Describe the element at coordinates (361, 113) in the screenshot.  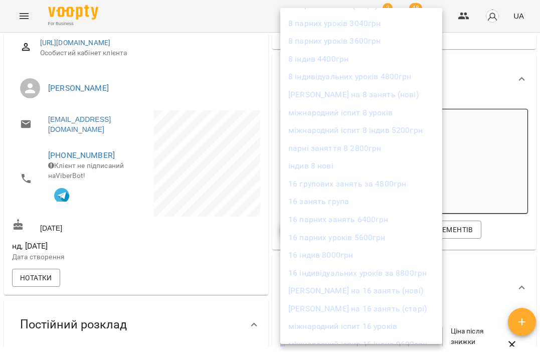
I see `li: міжнародний іспит 8 уроків` at that location.